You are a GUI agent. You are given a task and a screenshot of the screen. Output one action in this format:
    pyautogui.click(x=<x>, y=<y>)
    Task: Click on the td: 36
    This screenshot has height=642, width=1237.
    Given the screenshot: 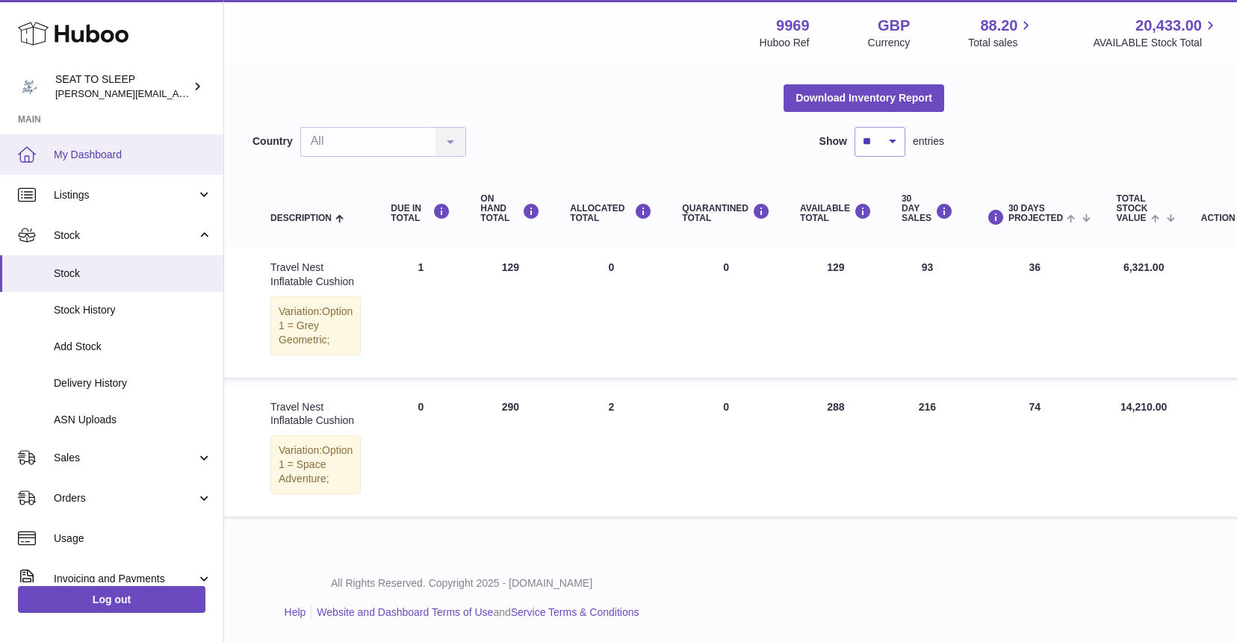 What is the action you would take?
    pyautogui.click(x=1035, y=312)
    